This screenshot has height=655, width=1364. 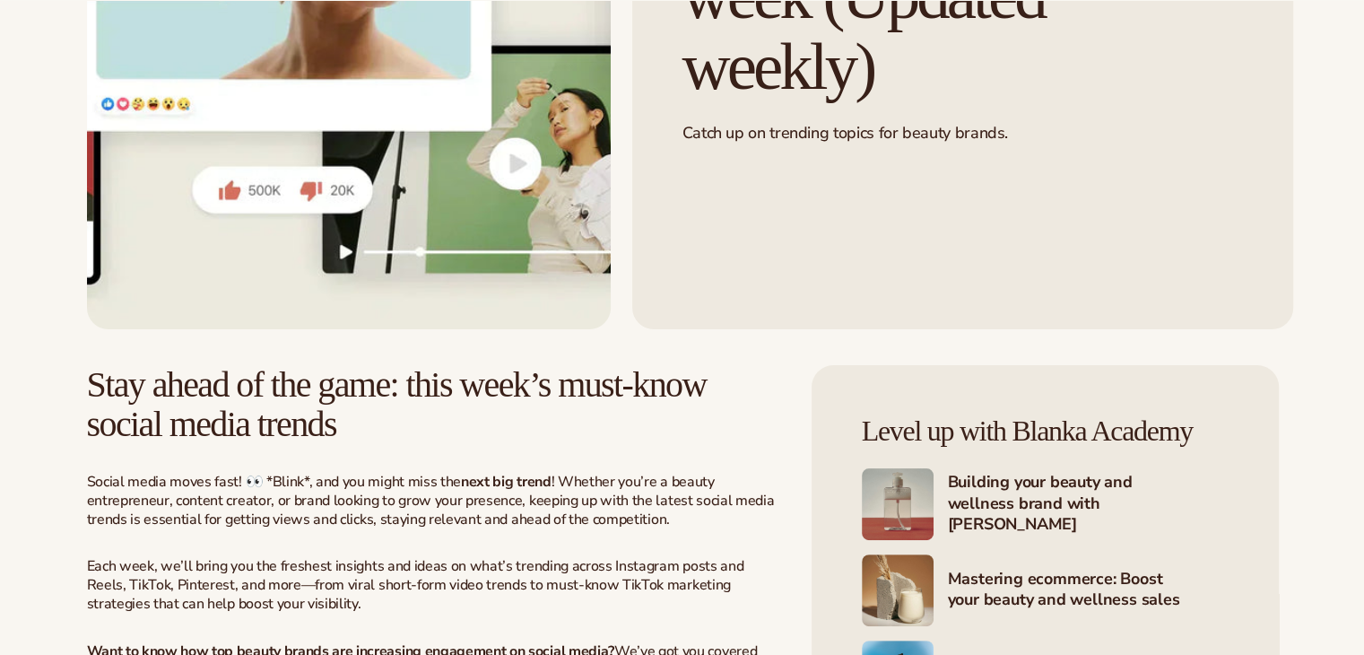 What do you see at coordinates (431, 404) in the screenshot?
I see `h2: Stay ahead of the game: this week’s must-know social media trends` at bounding box center [431, 404].